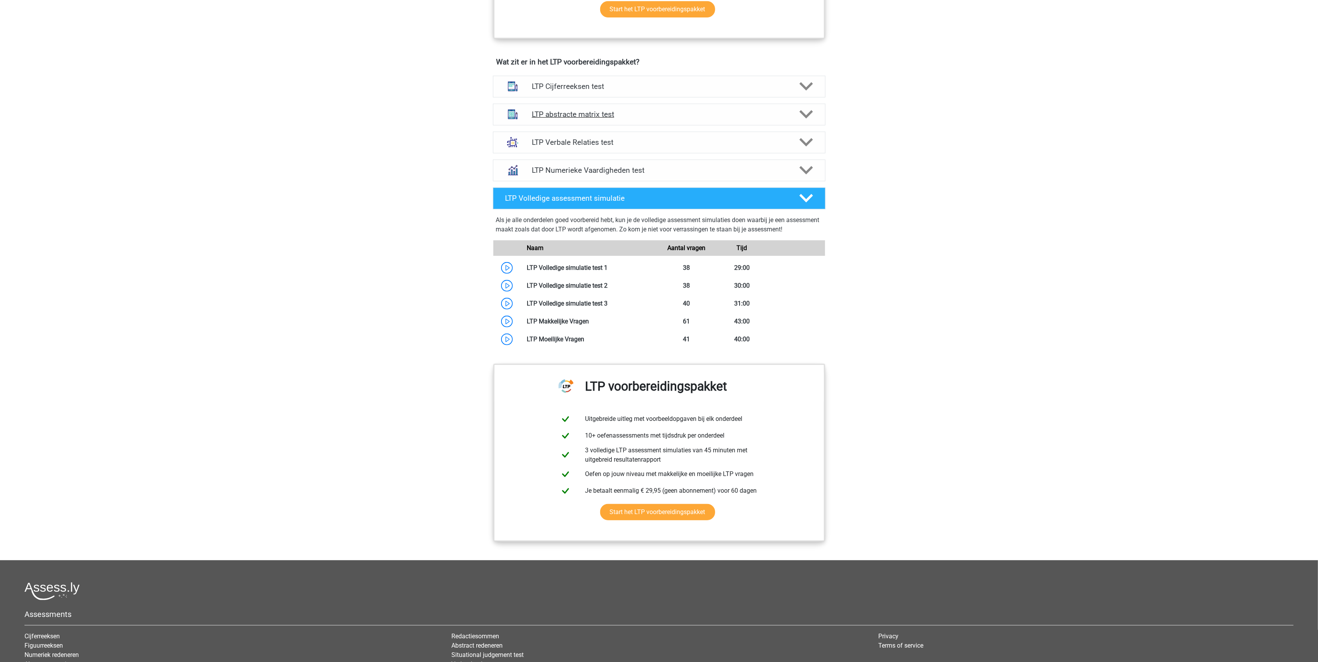 The width and height of the screenshot is (1318, 662). Describe the element at coordinates (659, 62) in the screenshot. I see `h4: Wat zit er in het LTP voorbereidingspakket?` at that location.